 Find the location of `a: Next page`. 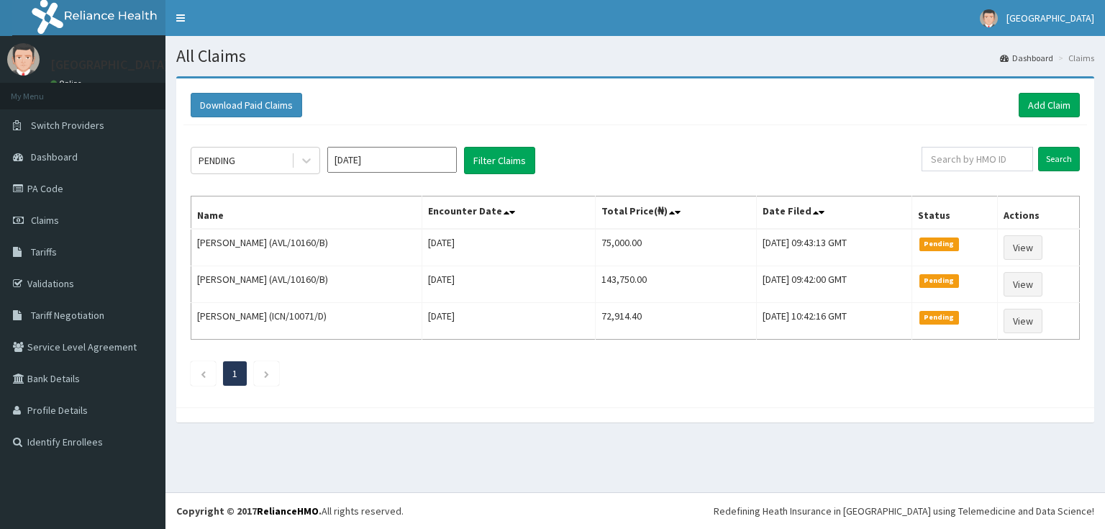

a: Next page is located at coordinates (266, 373).